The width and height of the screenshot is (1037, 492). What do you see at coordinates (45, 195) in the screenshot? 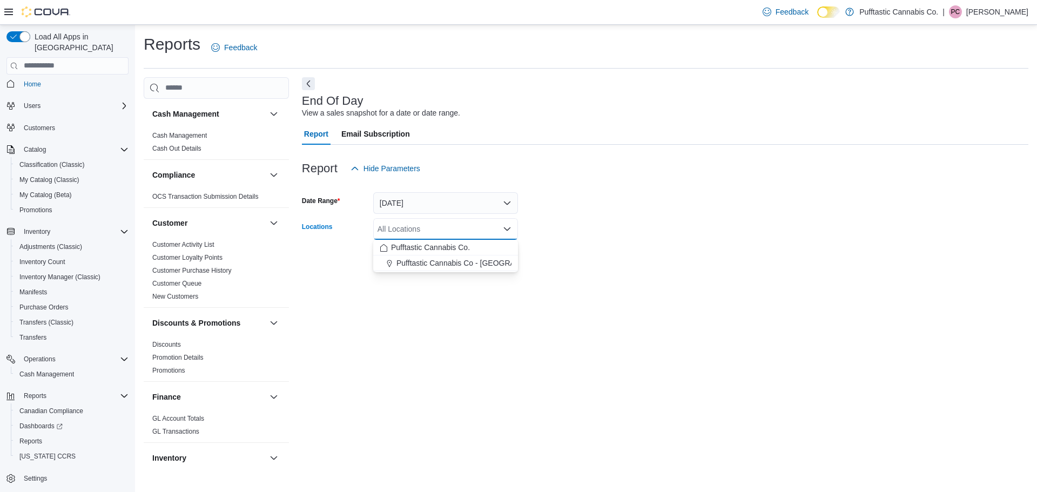
I see `span: My Catalog (Beta)` at bounding box center [45, 195].